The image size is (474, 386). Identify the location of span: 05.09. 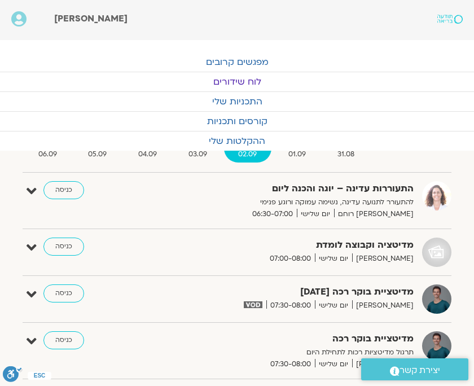
(98, 154).